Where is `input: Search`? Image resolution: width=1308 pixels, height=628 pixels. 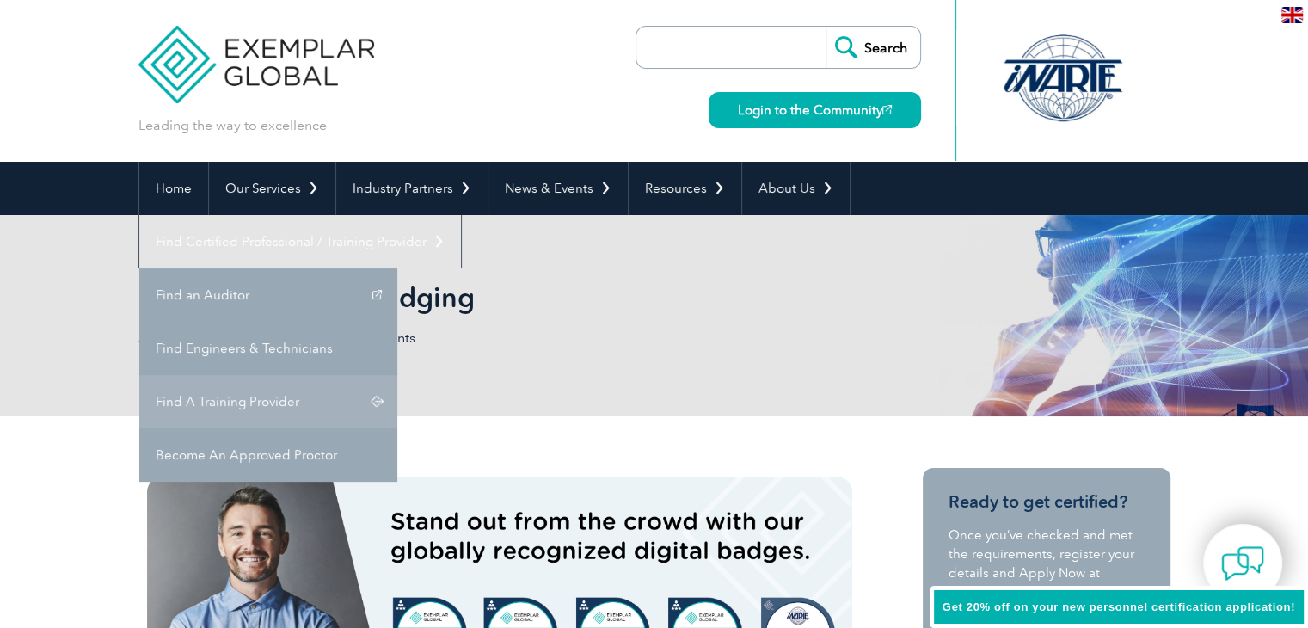 input: Search is located at coordinates (873, 47).